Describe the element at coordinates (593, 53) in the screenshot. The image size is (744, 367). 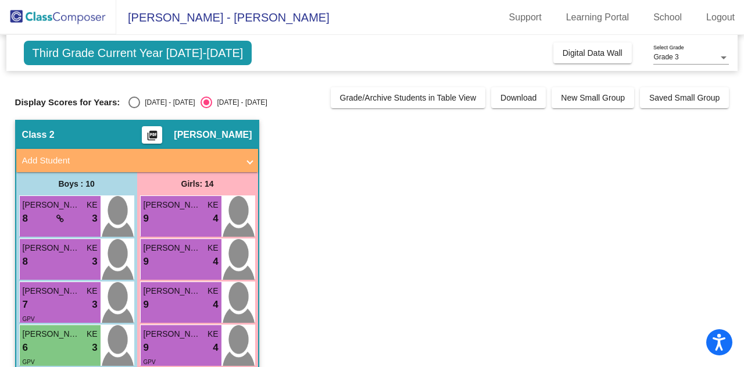
I see `span: Digital Data Wall` at that location.